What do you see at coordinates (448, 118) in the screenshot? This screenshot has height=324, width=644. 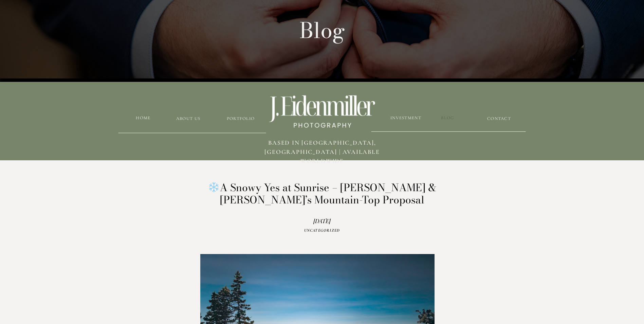 I see `h3: blog` at bounding box center [448, 118].